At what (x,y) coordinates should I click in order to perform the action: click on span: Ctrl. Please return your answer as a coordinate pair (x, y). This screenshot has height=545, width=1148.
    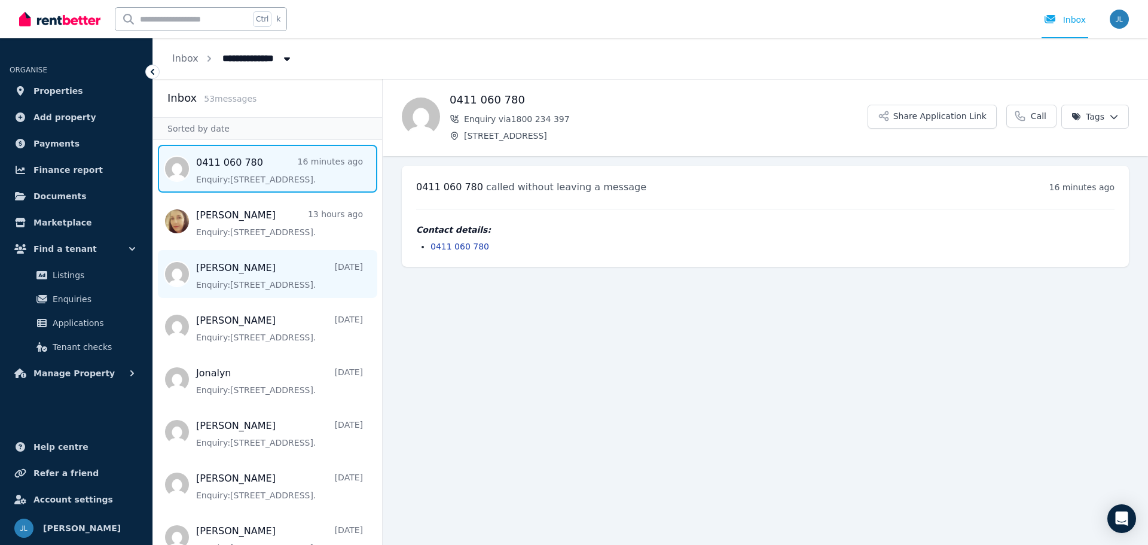
    Looking at the image, I should click on (262, 19).